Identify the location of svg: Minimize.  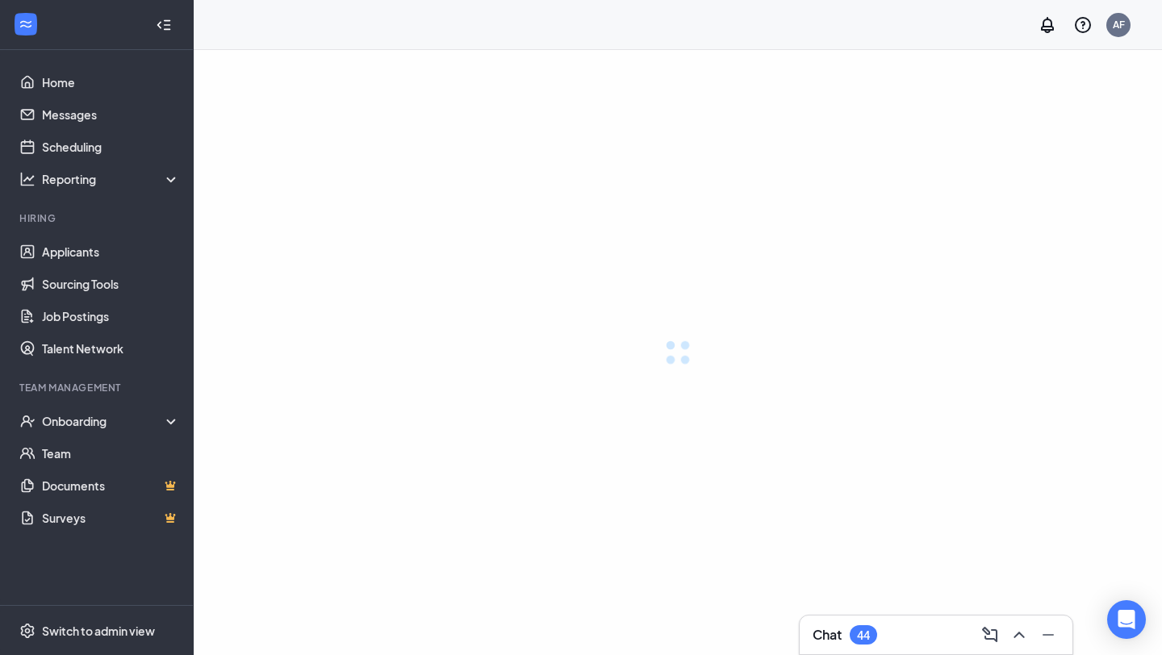
(1048, 635).